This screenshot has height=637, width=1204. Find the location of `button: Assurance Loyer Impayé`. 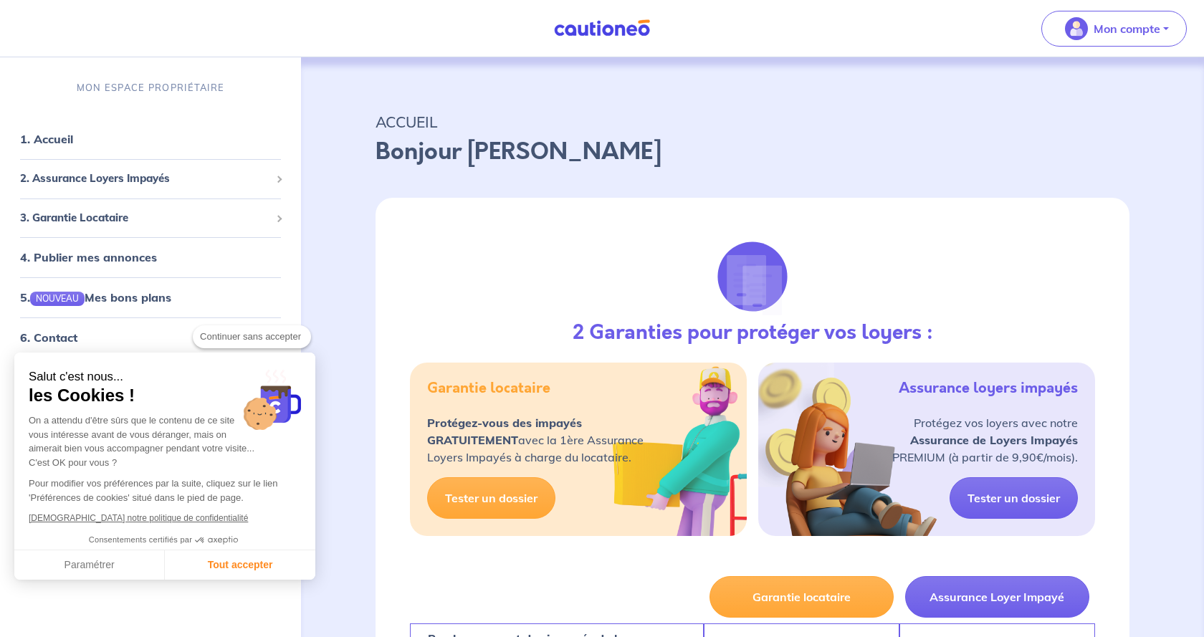

button: Assurance Loyer Impayé is located at coordinates (997, 597).